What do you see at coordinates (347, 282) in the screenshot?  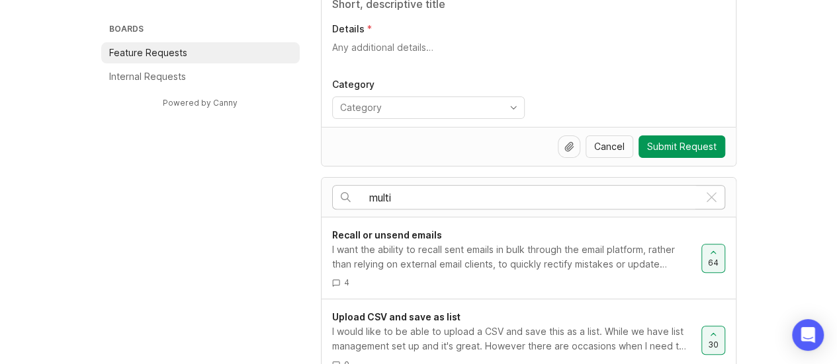 I see `span: 4` at bounding box center [347, 282].